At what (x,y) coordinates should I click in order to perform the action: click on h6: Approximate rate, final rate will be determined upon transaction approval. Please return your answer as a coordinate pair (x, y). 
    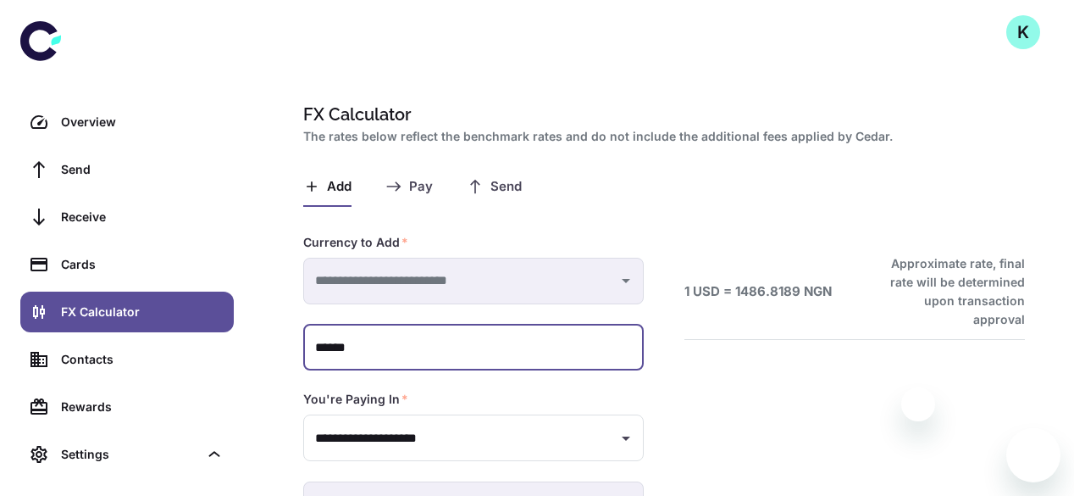
    Looking at the image, I should click on (948, 291).